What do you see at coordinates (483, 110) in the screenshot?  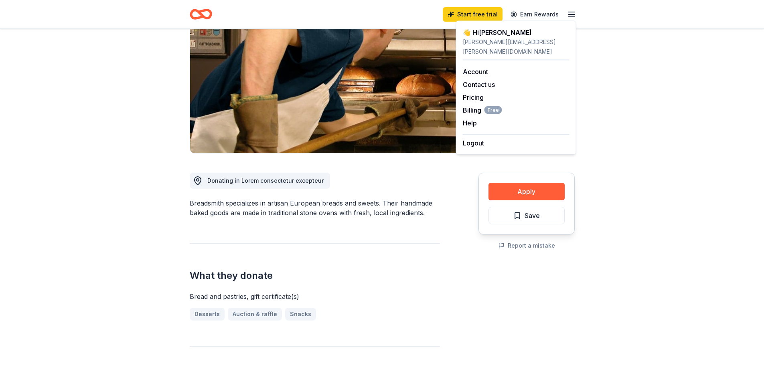 I see `button: BillingFree` at bounding box center [483, 110].